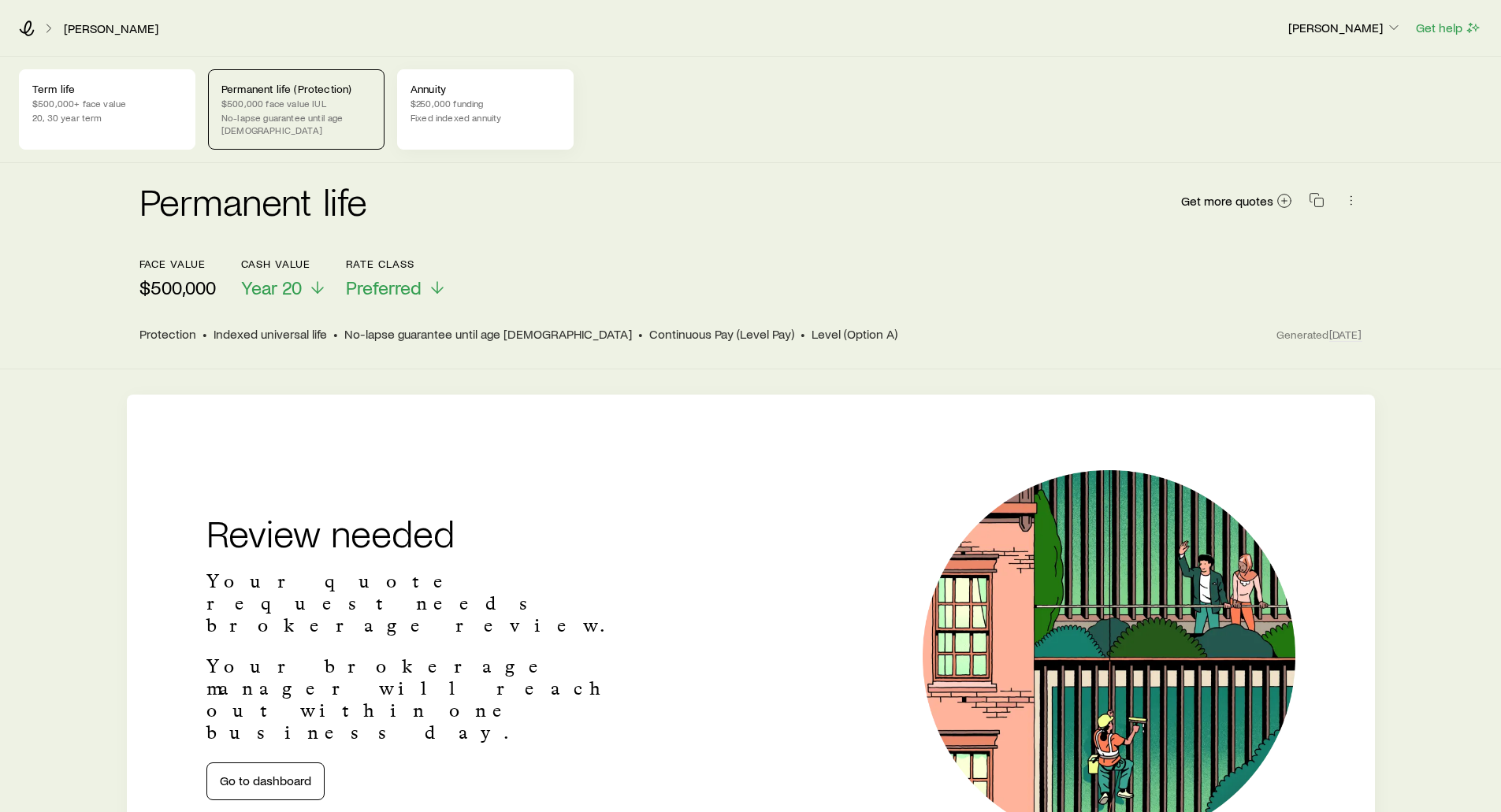 This screenshot has height=812, width=1501. I want to click on span: Generated, so click(1319, 335).